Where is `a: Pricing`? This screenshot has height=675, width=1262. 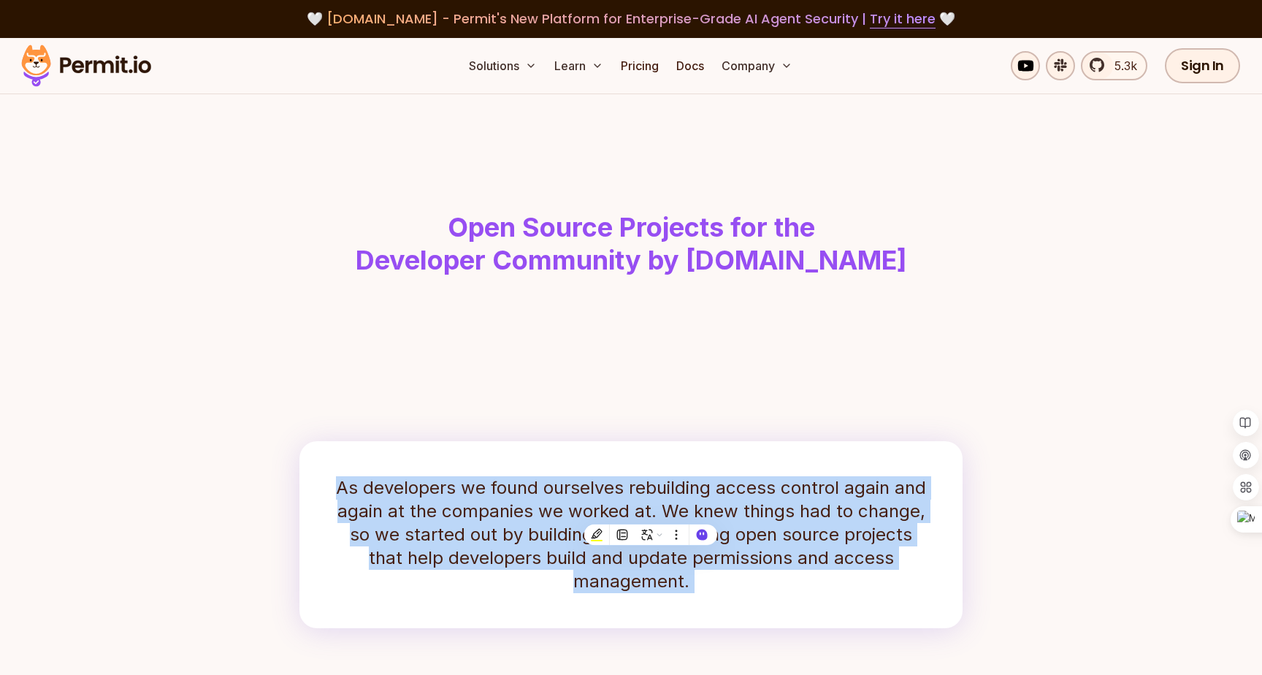
a: Pricing is located at coordinates (640, 66).